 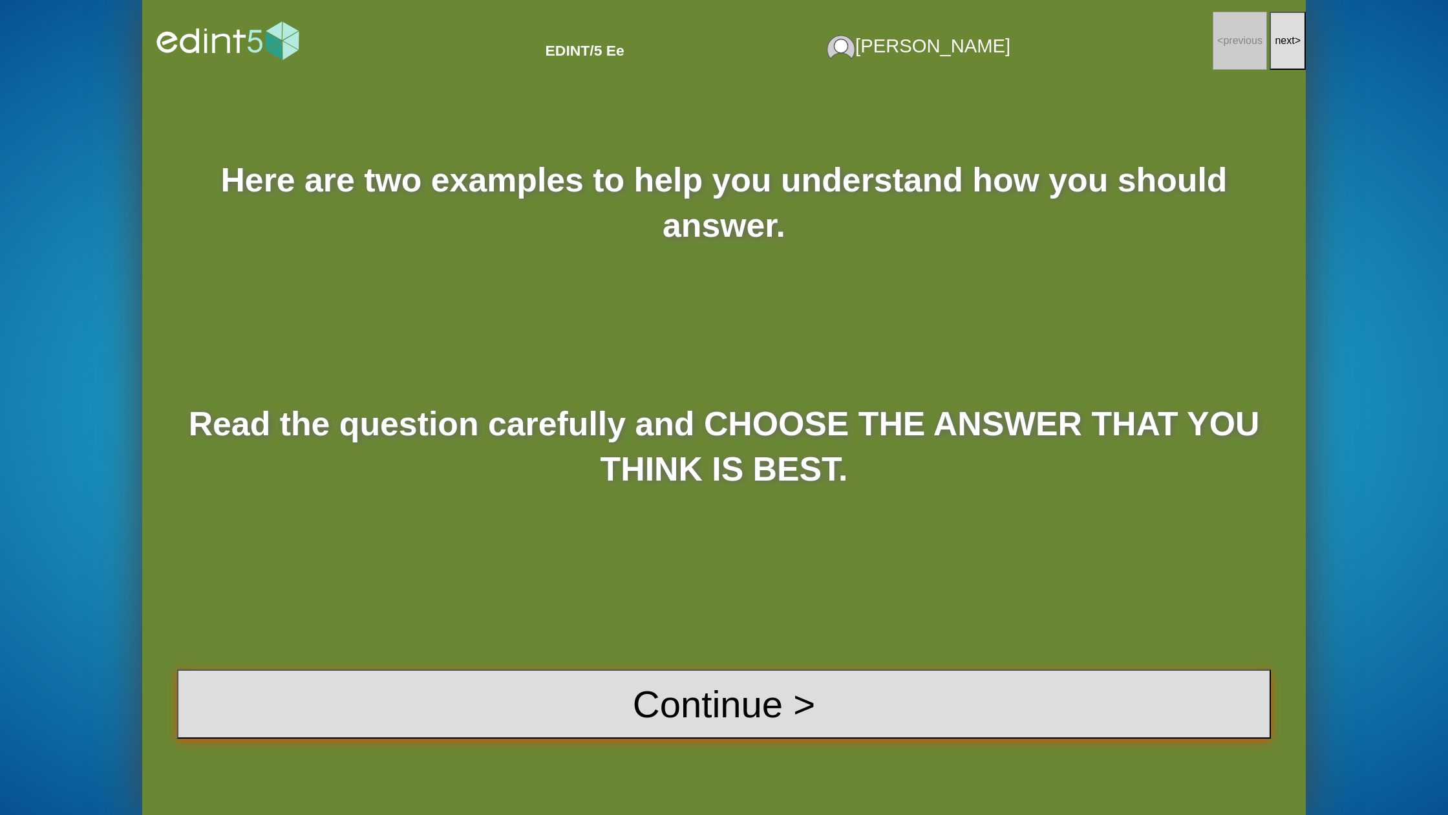 What do you see at coordinates (1242, 40) in the screenshot?
I see `span: previous` at bounding box center [1242, 40].